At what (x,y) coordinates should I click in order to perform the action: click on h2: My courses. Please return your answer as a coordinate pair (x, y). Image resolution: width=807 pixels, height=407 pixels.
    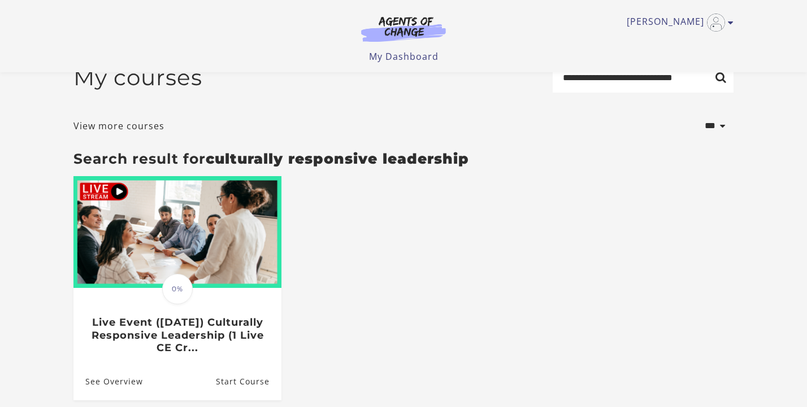
    Looking at the image, I should click on (138, 77).